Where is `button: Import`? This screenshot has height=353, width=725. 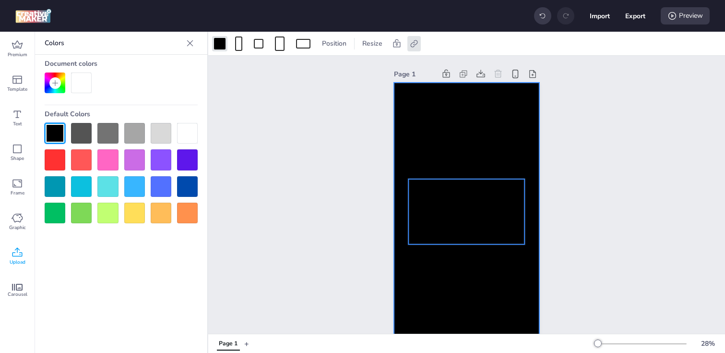 button: Import is located at coordinates (600, 16).